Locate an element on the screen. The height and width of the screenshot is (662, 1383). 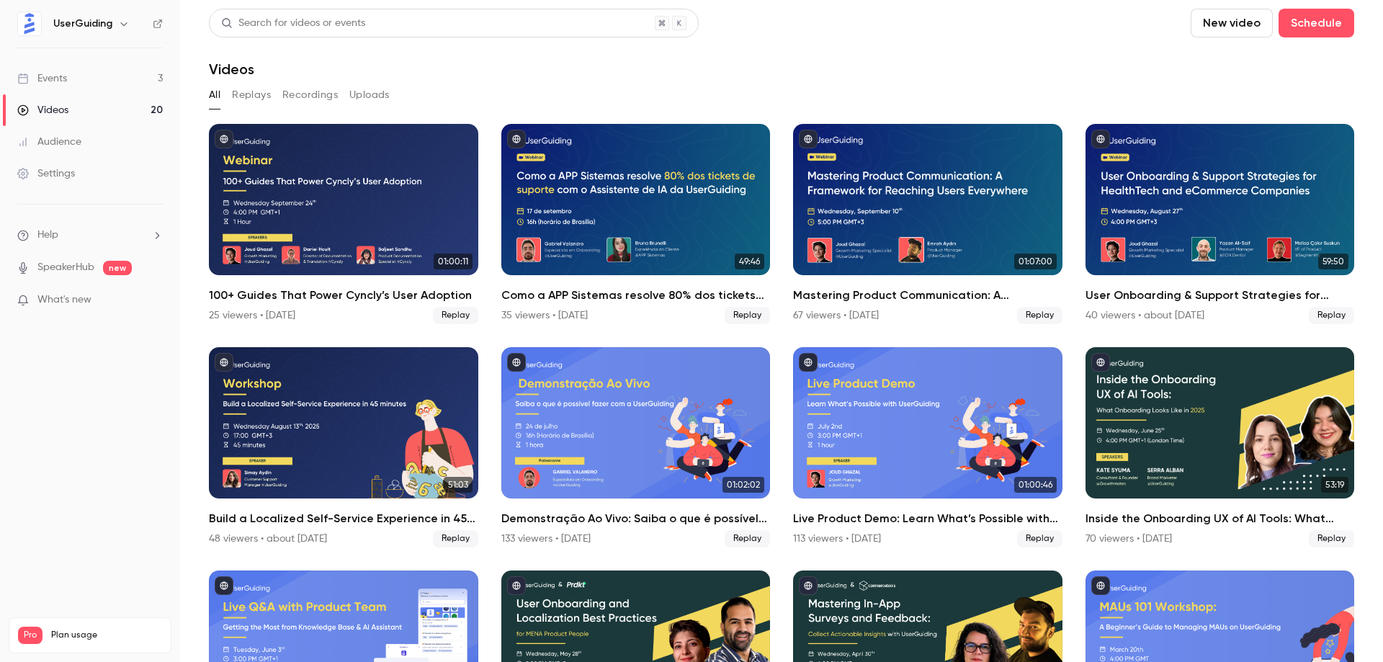
button: Replays is located at coordinates (251, 95).